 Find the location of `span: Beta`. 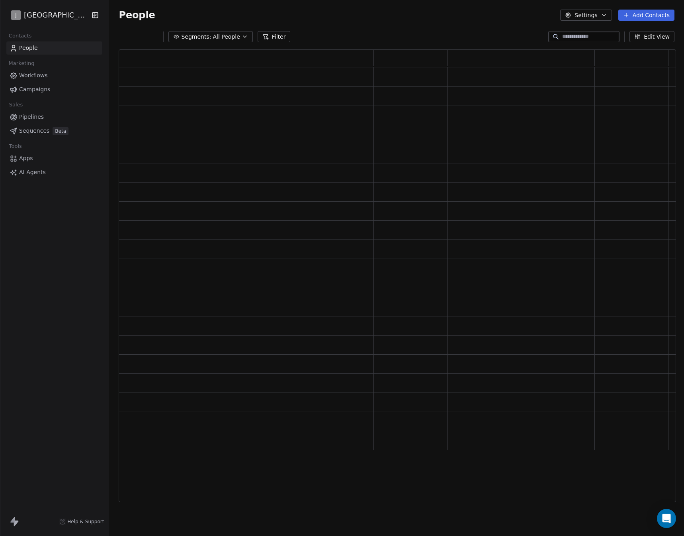

span: Beta is located at coordinates (61, 131).